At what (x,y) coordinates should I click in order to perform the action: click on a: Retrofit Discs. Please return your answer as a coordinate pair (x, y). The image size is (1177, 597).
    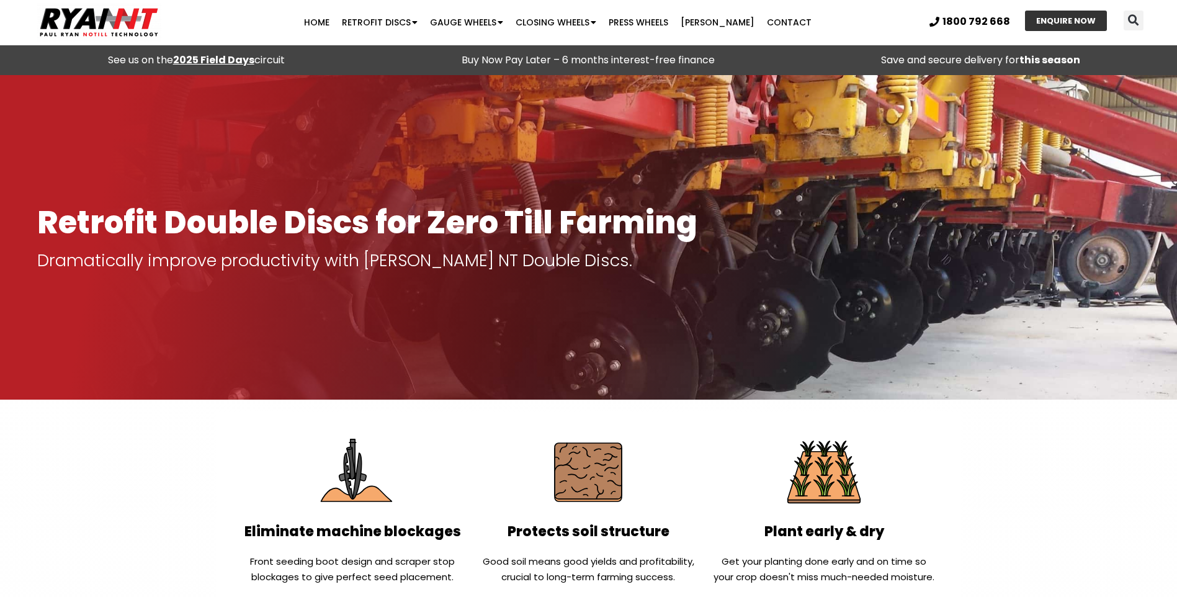
    Looking at the image, I should click on (380, 22).